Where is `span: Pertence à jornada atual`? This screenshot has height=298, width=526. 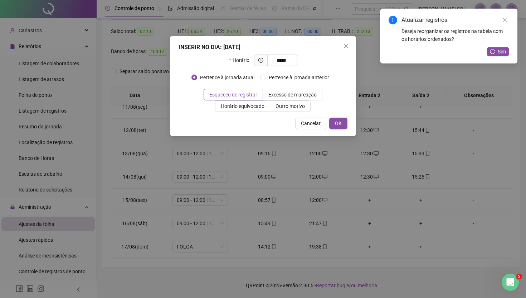 span: Pertence à jornada atual is located at coordinates (227, 77).